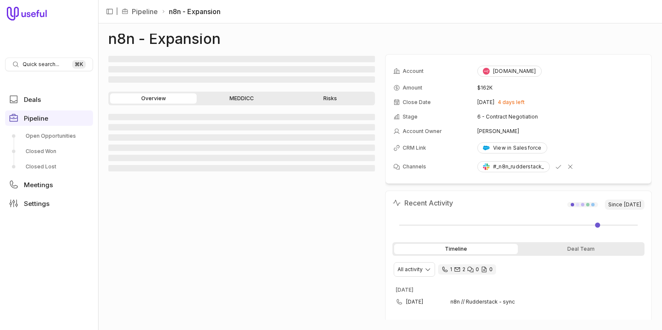  What do you see at coordinates (79, 64) in the screenshot?
I see `kbd: ⌘ K` at bounding box center [79, 64].